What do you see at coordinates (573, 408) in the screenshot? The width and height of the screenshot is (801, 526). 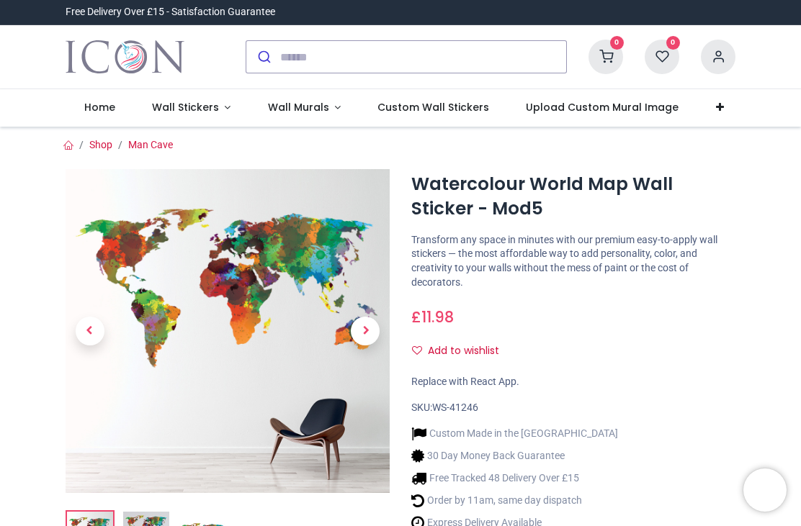 I see `div: SKU:` at bounding box center [573, 408].